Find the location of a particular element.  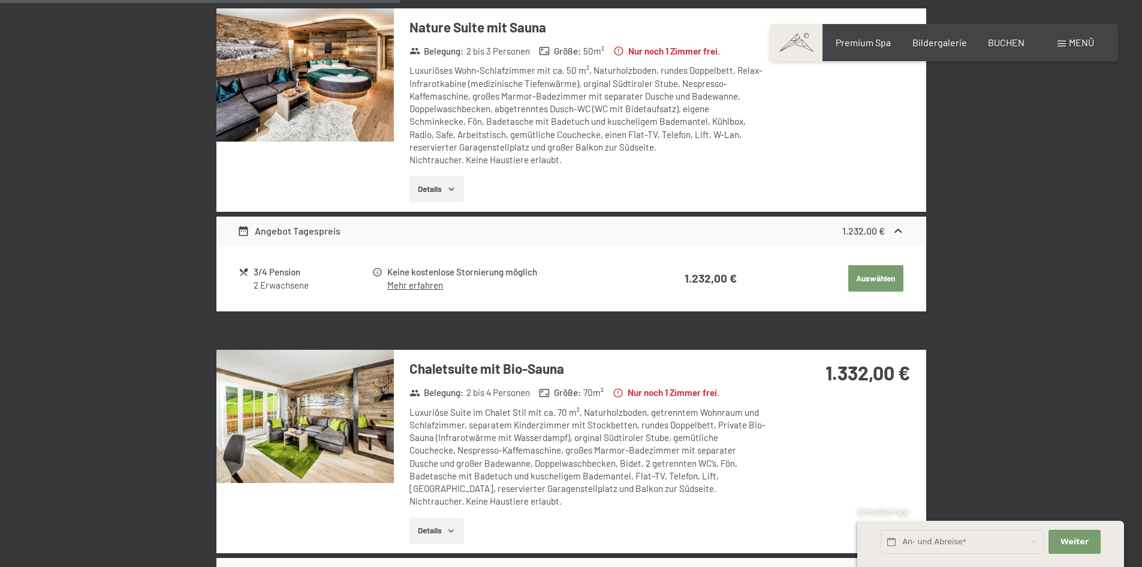

span: Weiter is located at coordinates (1074, 541).